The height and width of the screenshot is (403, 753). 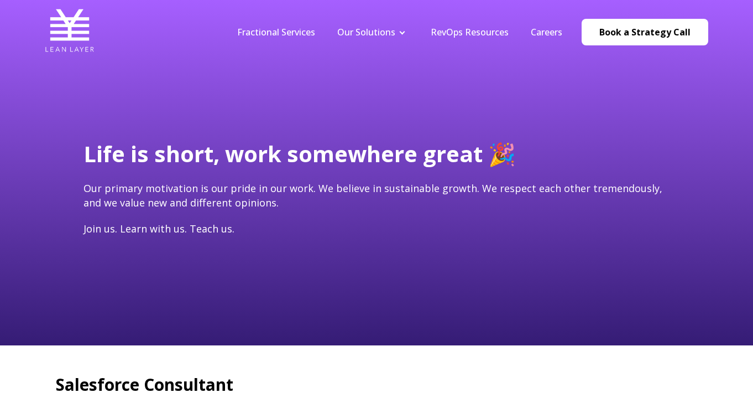 I want to click on a: Fractional Services, so click(x=276, y=32).